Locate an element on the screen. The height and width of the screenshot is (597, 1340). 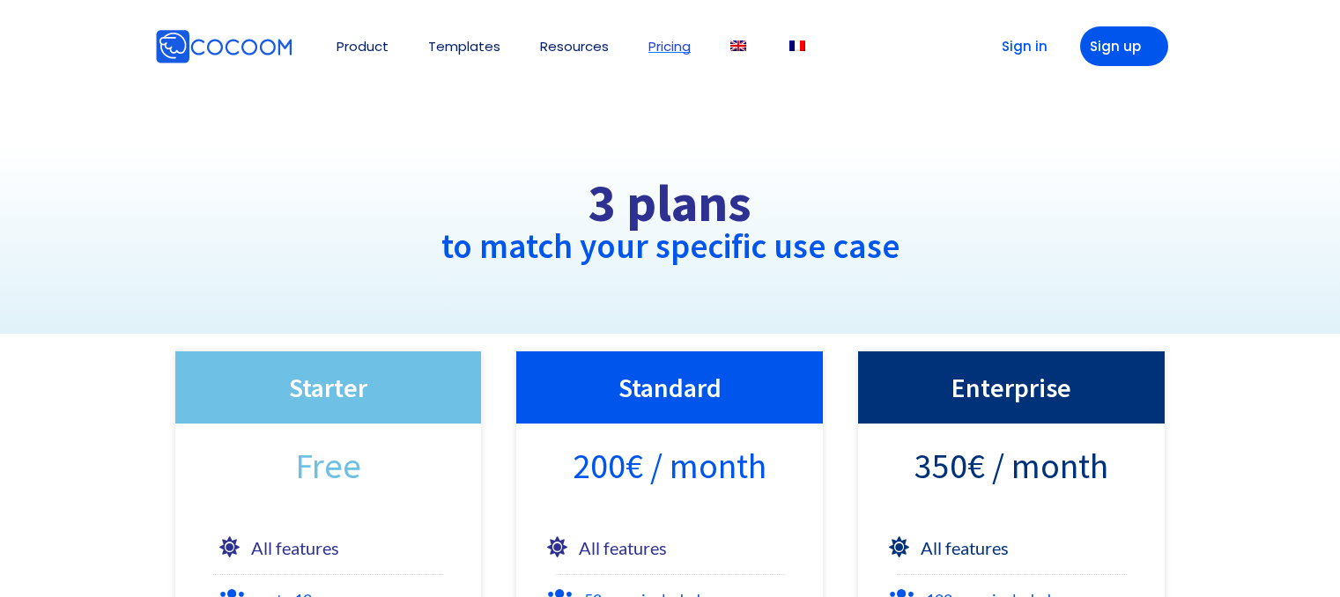
a: Sign up is located at coordinates (1124, 46).